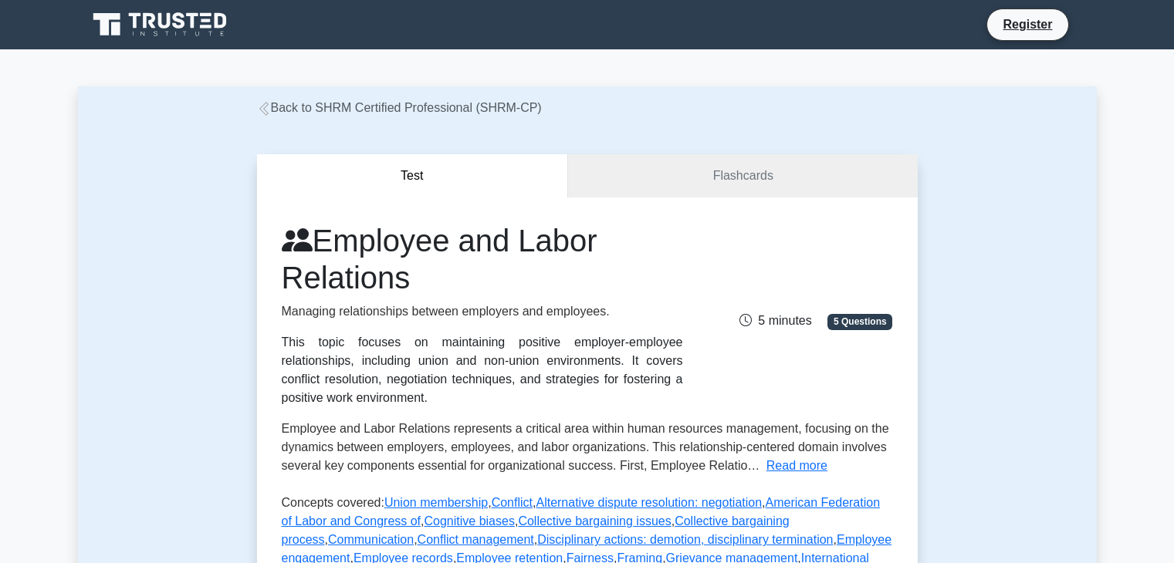 The image size is (1174, 563). I want to click on a: Union membership, so click(436, 502).